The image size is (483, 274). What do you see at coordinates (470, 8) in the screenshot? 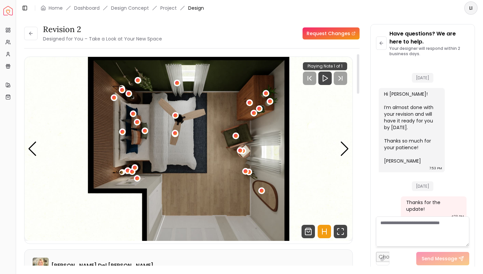
I see `button: LI` at bounding box center [470, 8].